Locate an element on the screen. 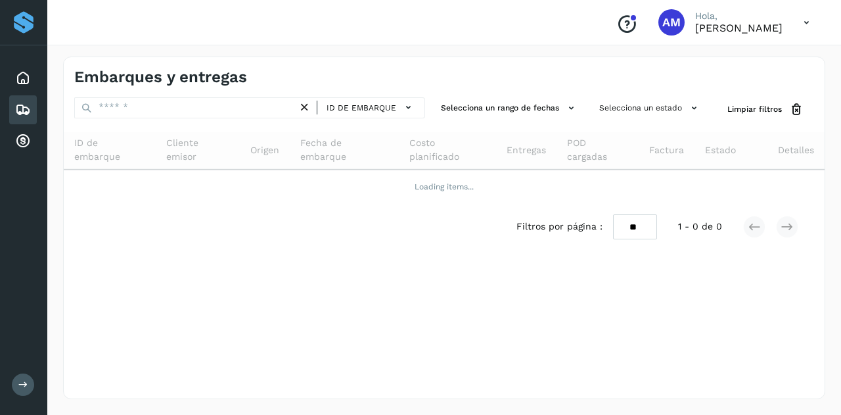 Image resolution: width=841 pixels, height=415 pixels. button: Selecciona un rango de fechas is located at coordinates (509, 108).